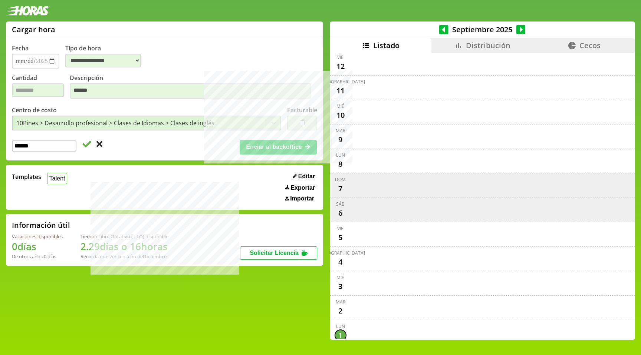 Image resolution: width=641 pixels, height=355 pixels. I want to click on span: Distribución, so click(488, 45).